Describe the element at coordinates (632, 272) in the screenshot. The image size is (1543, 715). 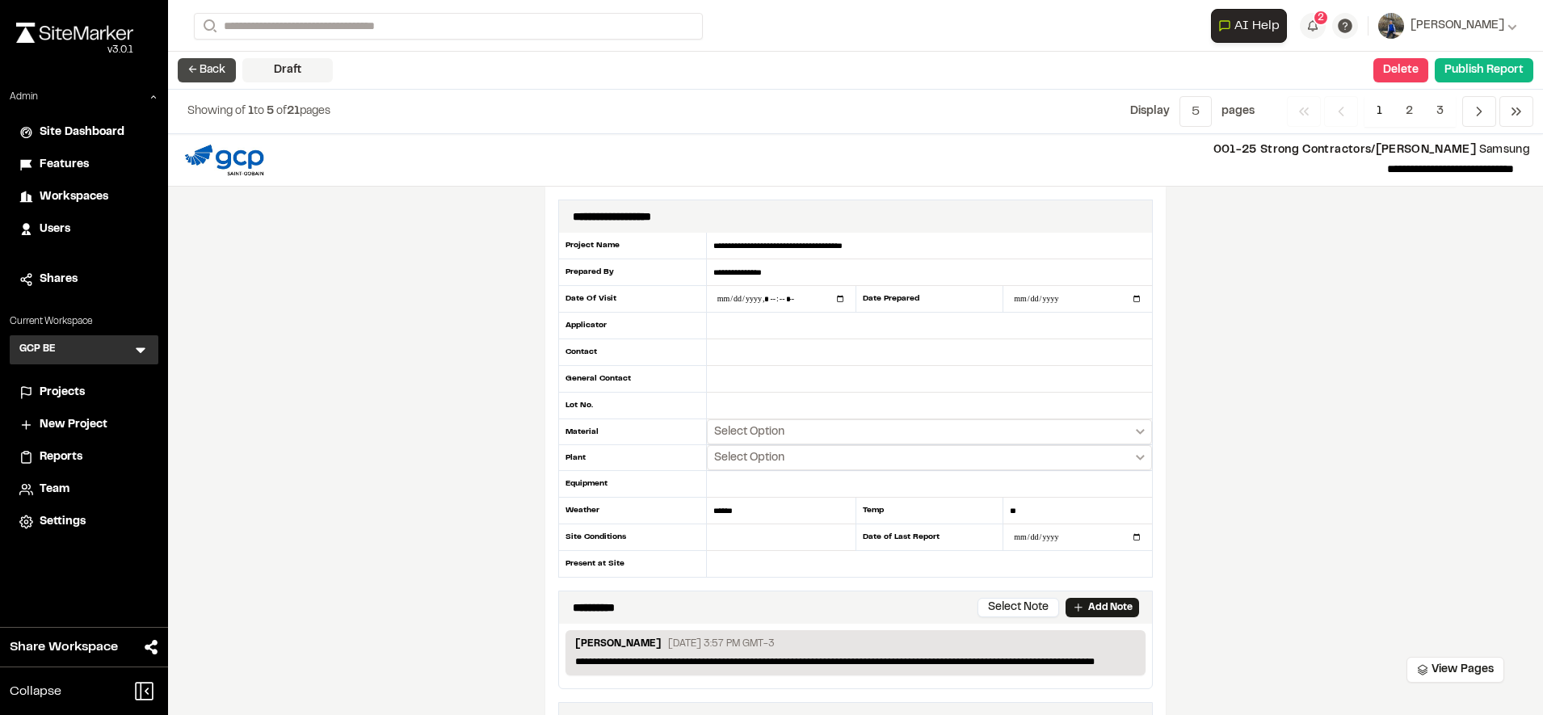
I see `div: Prepared By` at that location.